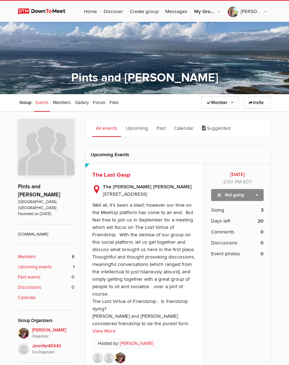  Describe the element at coordinates (25, 103) in the screenshot. I see `span: Group` at that location.